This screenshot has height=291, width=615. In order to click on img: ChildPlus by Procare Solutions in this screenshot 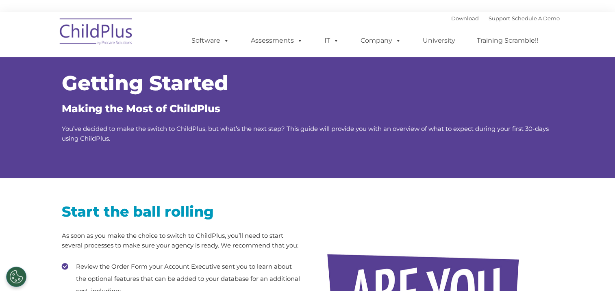, I will do `click(96, 33)`.